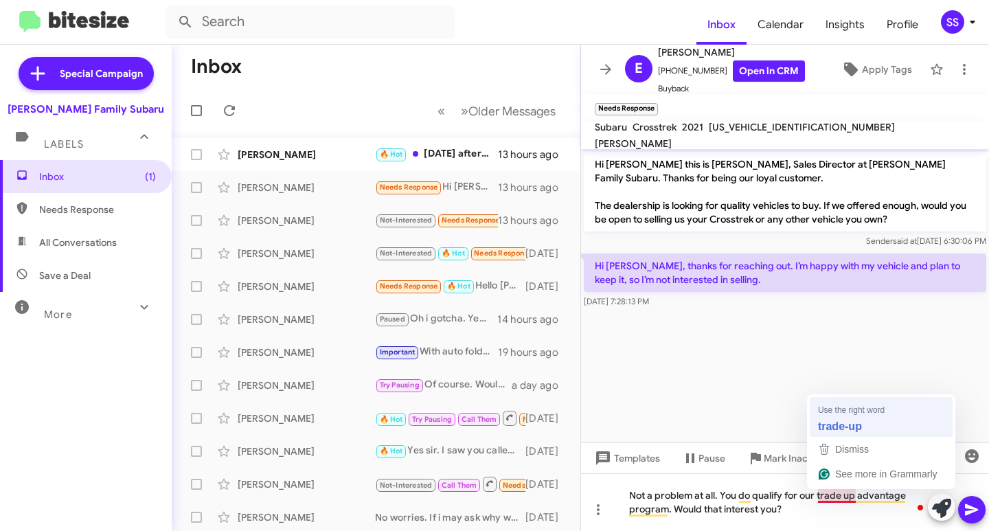  What do you see at coordinates (712, 458) in the screenshot?
I see `span: Pause` at bounding box center [712, 458].